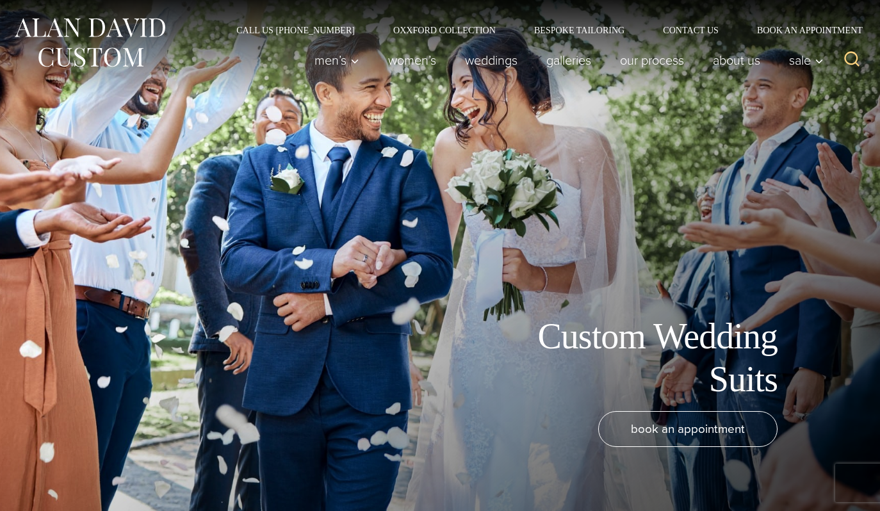 The image size is (880, 511). I want to click on a: Women’s, so click(412, 60).